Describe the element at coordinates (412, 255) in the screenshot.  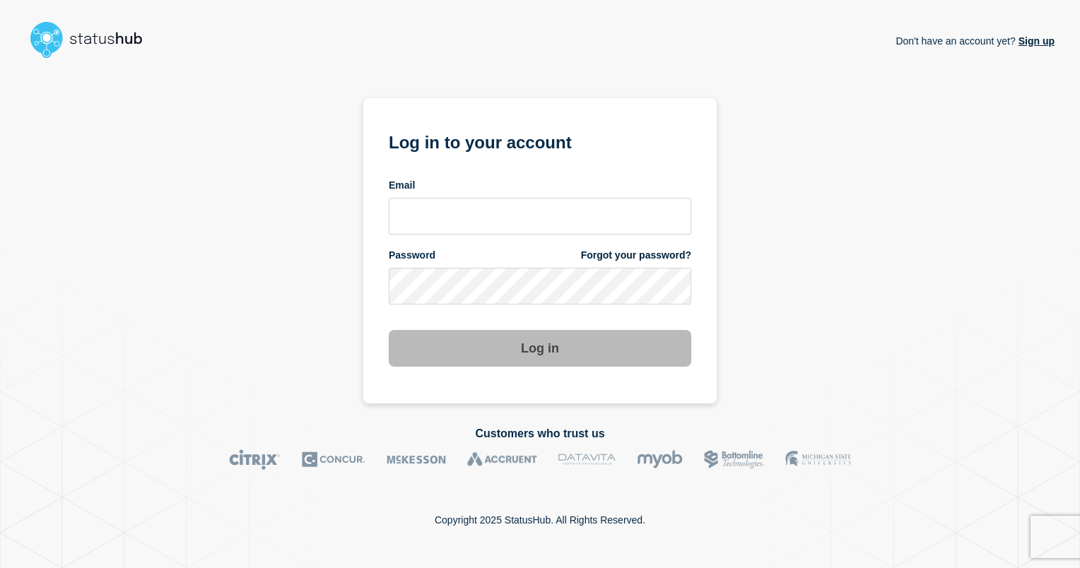
I see `span: Password` at that location.